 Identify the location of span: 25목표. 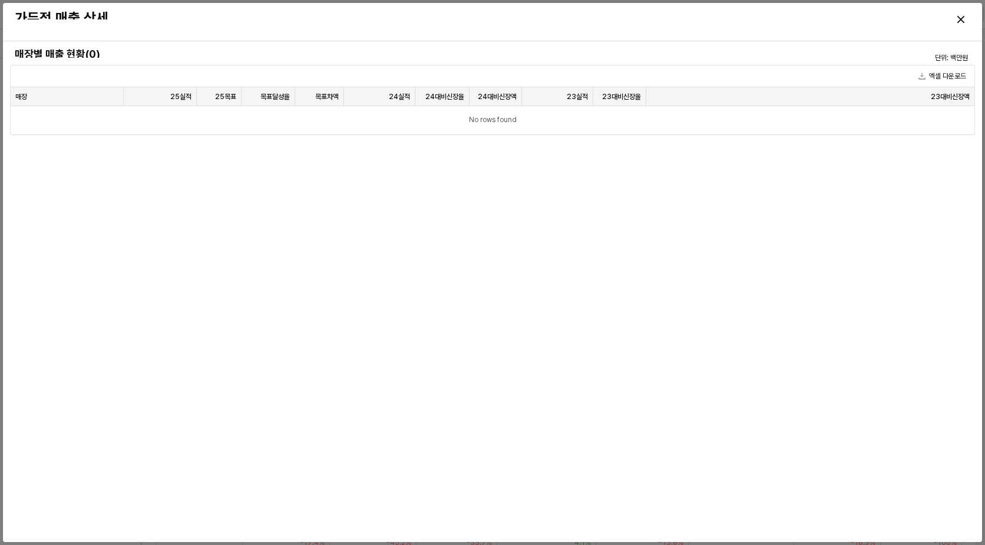
(226, 97).